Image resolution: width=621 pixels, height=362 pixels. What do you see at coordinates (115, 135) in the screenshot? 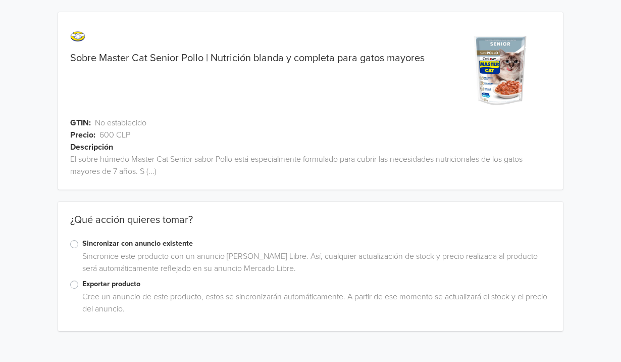
I see `span: 600 CLP` at bounding box center [115, 135].